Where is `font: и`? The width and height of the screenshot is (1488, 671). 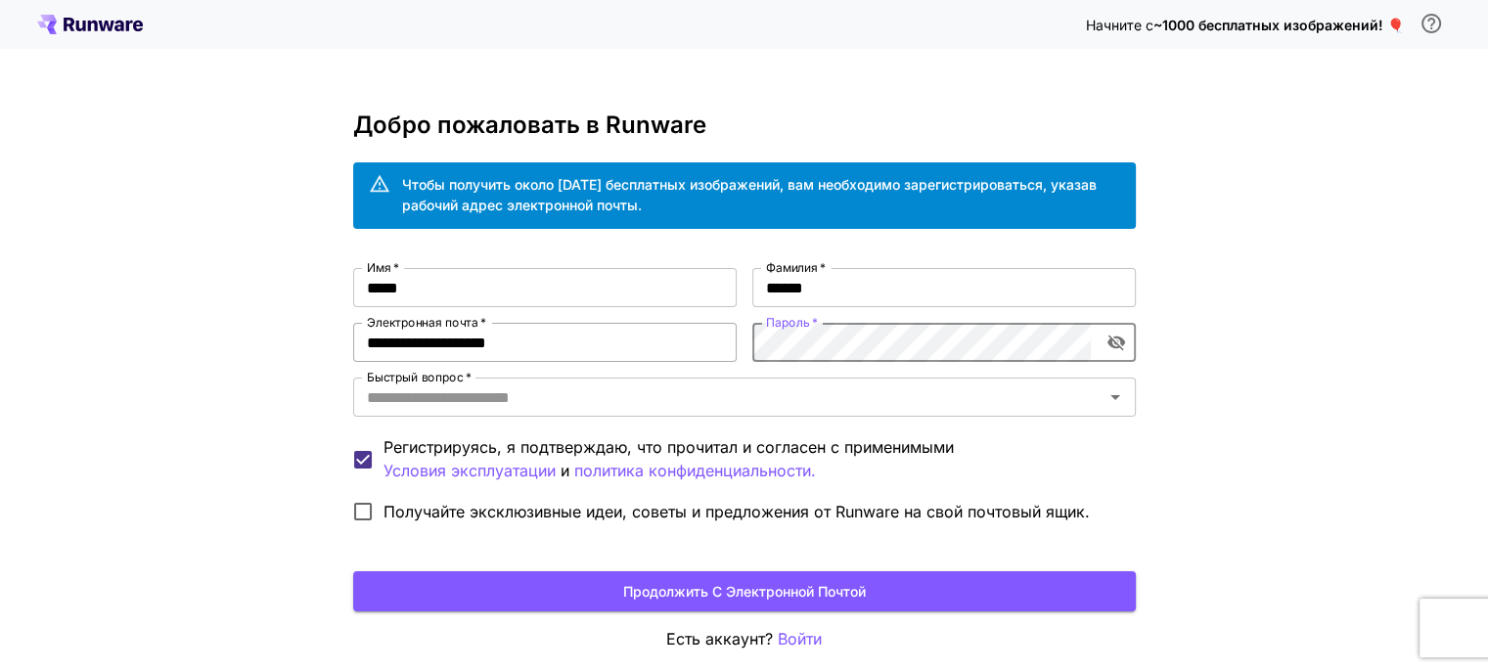
font: и is located at coordinates (564, 470).